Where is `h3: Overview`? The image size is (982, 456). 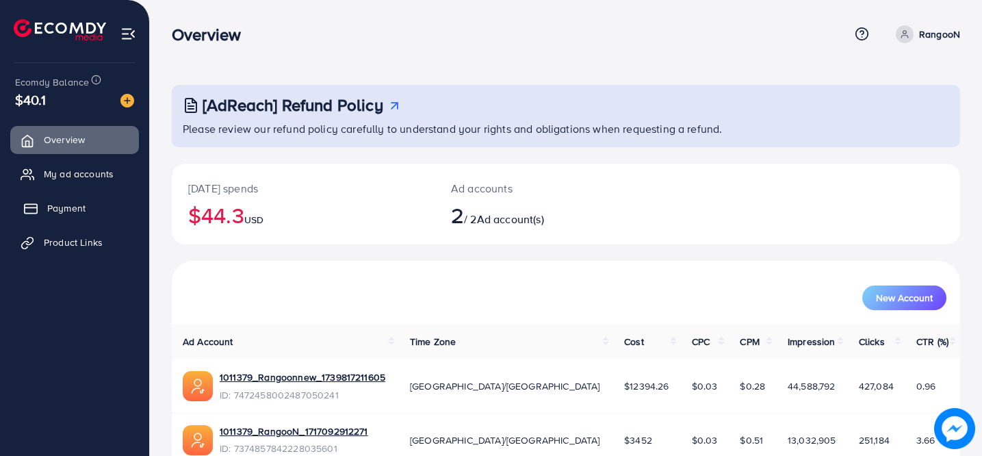 h3: Overview is located at coordinates (211, 34).